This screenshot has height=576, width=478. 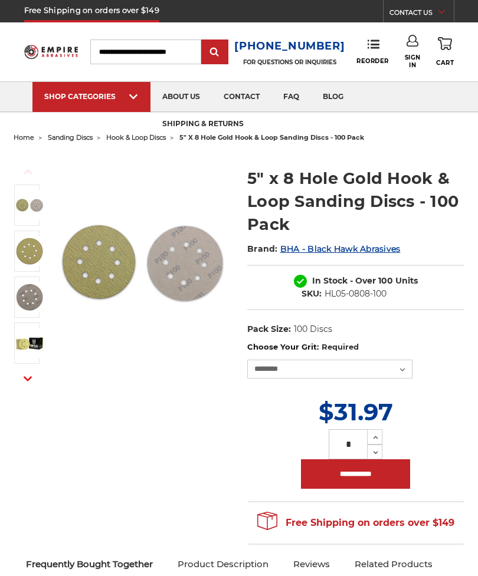 What do you see at coordinates (311, 294) in the screenshot?
I see `dt: SKU:` at bounding box center [311, 294].